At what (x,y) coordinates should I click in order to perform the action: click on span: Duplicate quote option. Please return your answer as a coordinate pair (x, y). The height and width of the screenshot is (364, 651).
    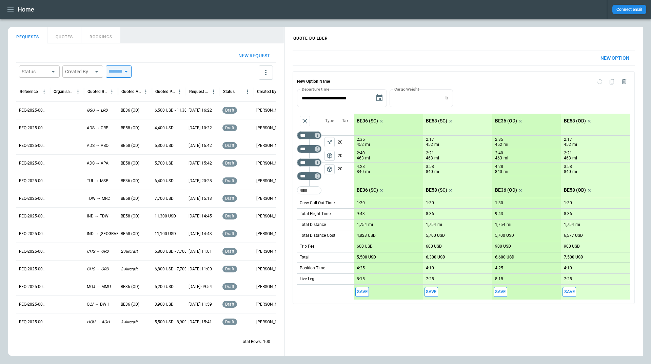
    Looking at the image, I should click on (612, 82).